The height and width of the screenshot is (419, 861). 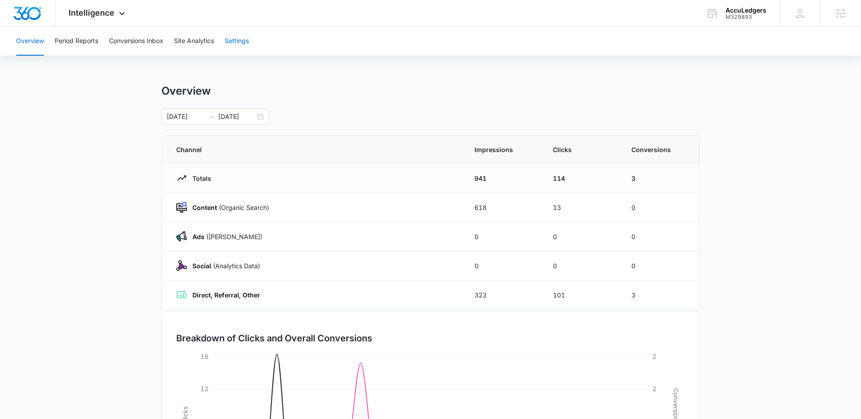 What do you see at coordinates (658, 149) in the screenshot?
I see `span: Conversions` at bounding box center [658, 149].